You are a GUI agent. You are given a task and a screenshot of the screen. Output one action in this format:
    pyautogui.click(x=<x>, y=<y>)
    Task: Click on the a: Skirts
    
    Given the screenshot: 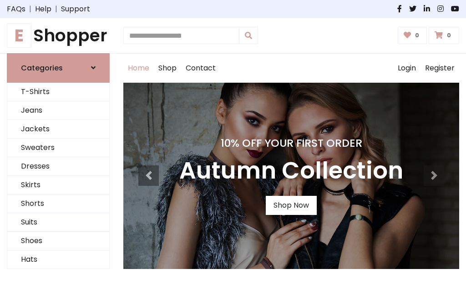 What is the action you would take?
    pyautogui.click(x=58, y=185)
    